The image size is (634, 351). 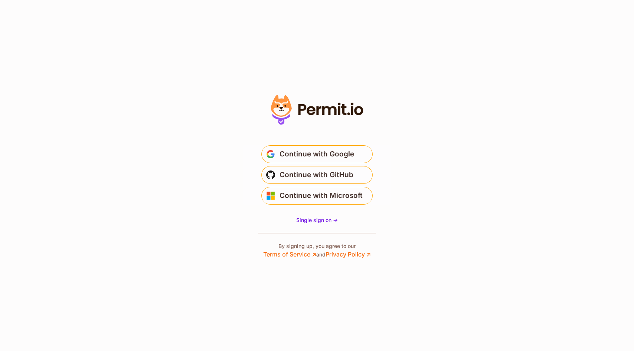 I want to click on button: Continue with GitHub, so click(x=317, y=175).